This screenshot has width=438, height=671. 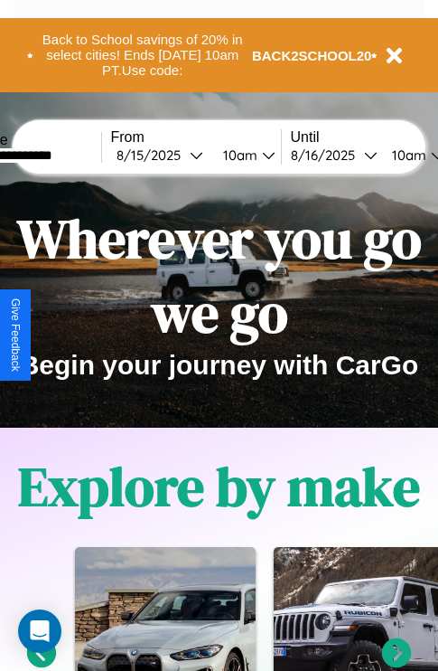 What do you see at coordinates (312, 55) in the screenshot?
I see `b: BACK2SCHOOL20` at bounding box center [312, 55].